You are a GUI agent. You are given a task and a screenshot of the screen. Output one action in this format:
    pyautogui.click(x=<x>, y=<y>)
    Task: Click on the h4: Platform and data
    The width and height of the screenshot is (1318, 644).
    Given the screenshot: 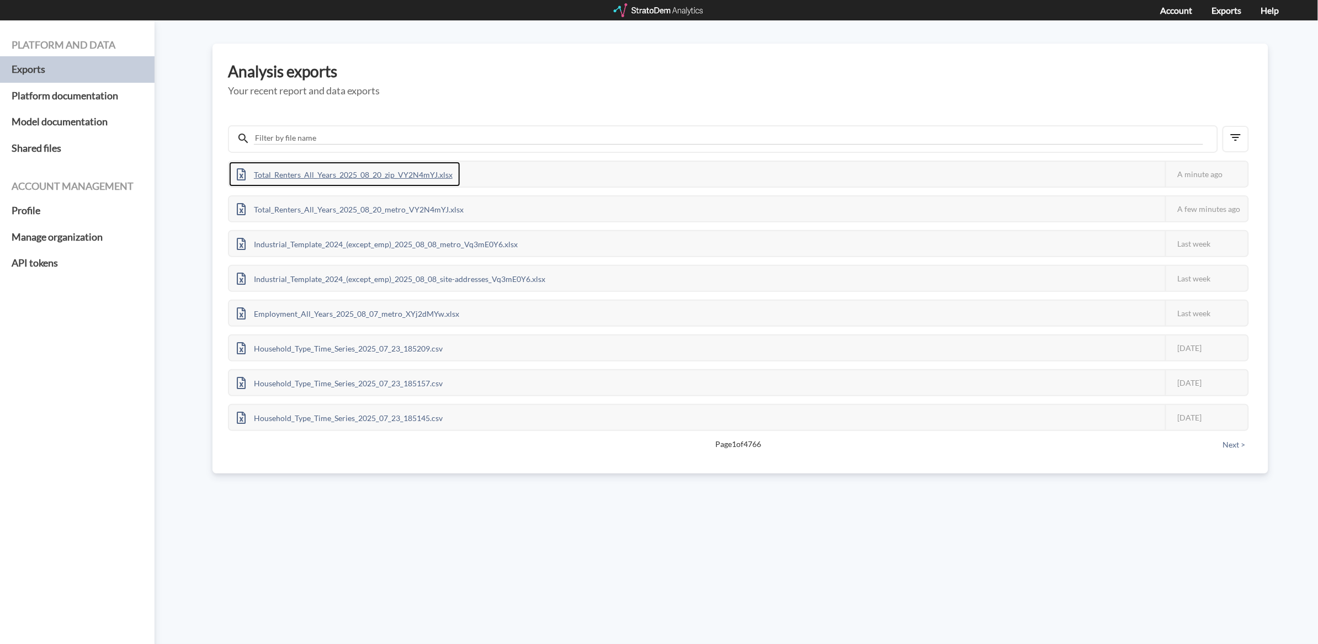 What is the action you would take?
    pyautogui.click(x=77, y=45)
    